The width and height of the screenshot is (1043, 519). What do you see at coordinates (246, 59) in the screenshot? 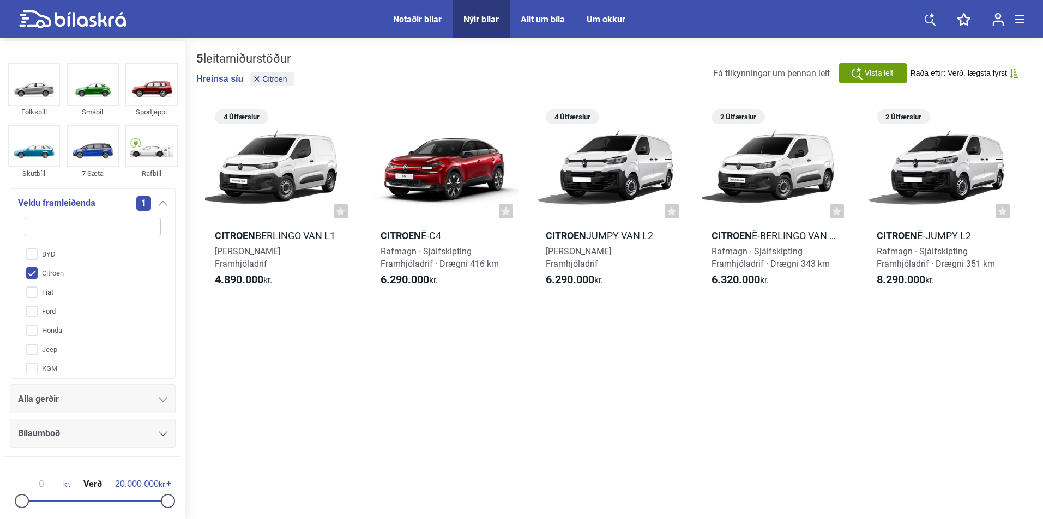
I see `div: leitarniðurstöður` at bounding box center [246, 59].